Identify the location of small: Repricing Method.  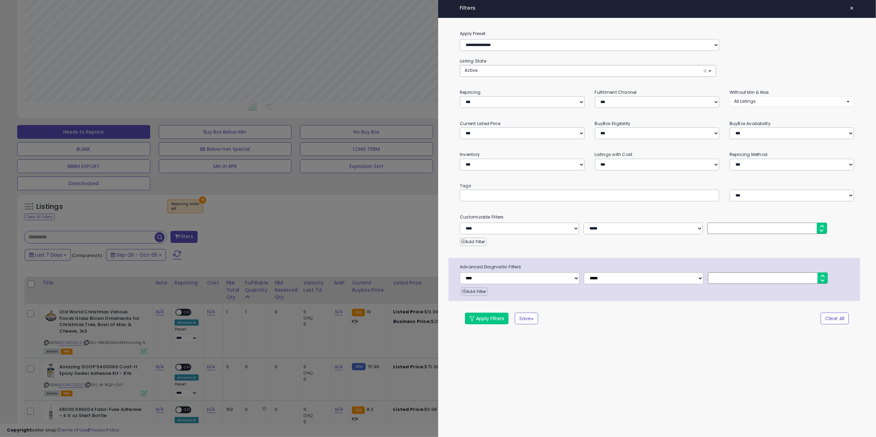
(749, 154).